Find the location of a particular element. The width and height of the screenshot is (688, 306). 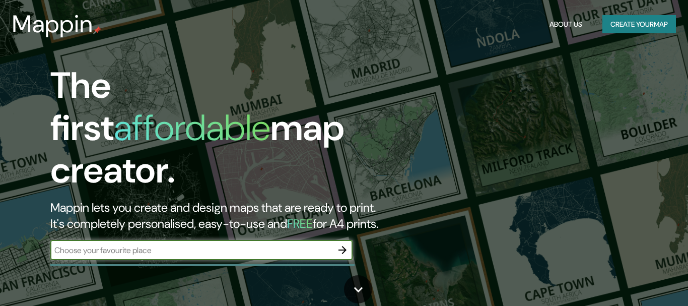

input: Choose your favourite place is located at coordinates (191, 250).